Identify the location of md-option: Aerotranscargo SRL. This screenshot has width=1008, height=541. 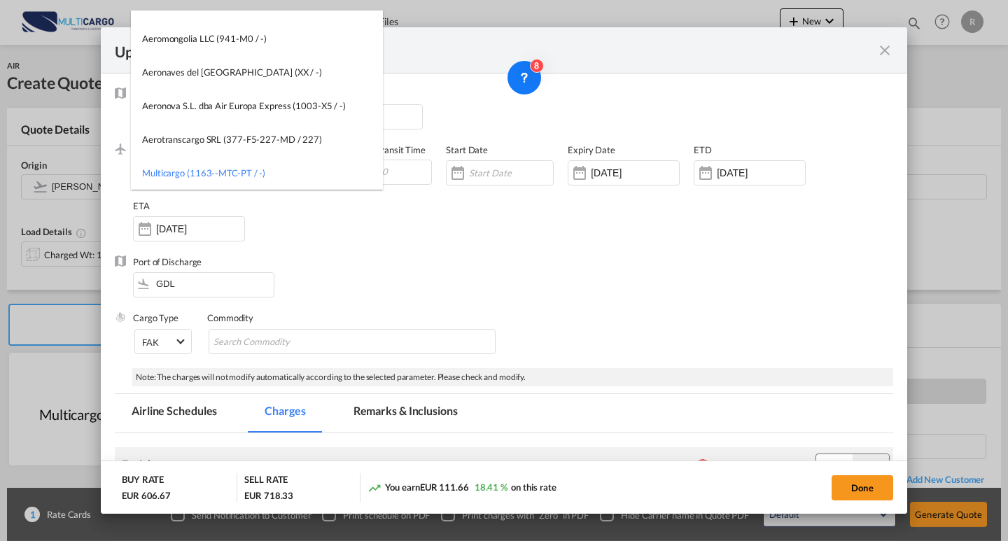
(257, 139).